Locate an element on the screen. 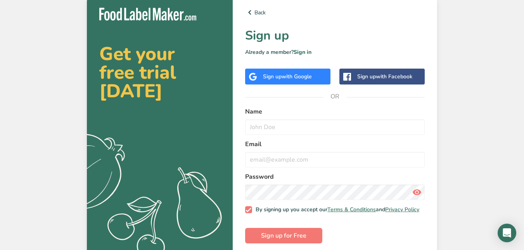 This screenshot has width=524, height=250. div: Open Intercom Messenger is located at coordinates (507, 233).